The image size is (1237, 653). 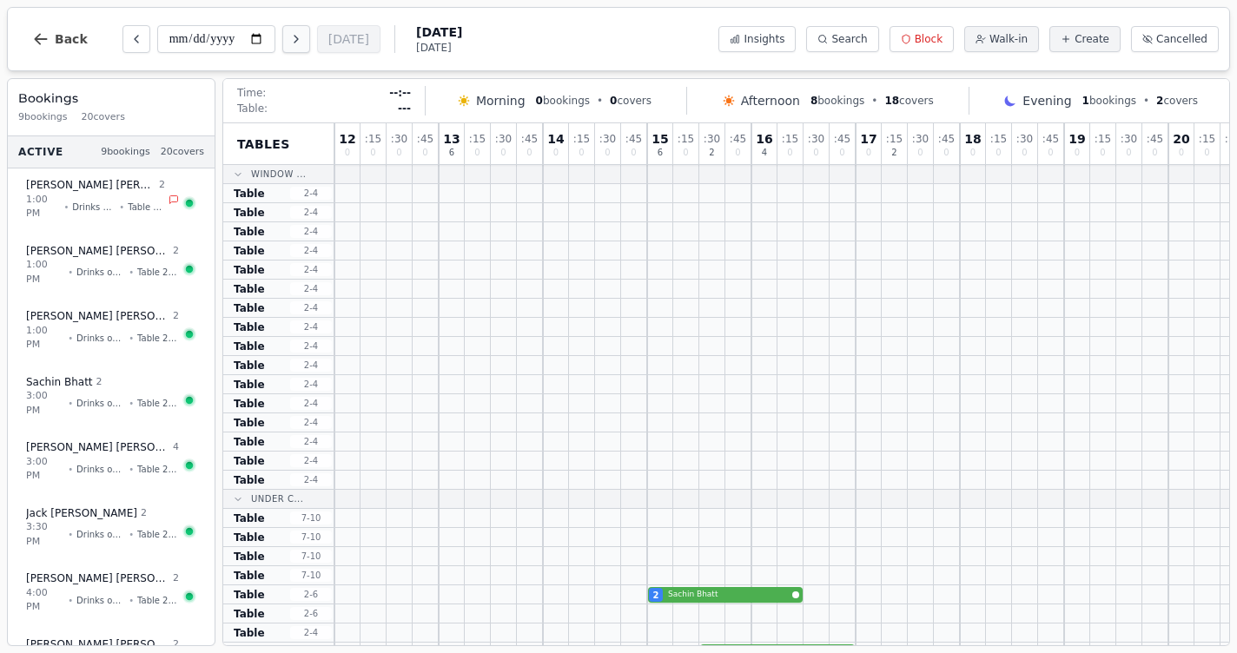 What do you see at coordinates (175, 447) in the screenshot?
I see `span: 4` at bounding box center [175, 447].